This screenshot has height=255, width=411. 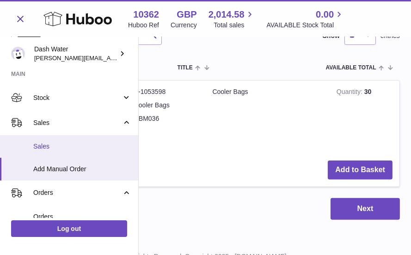 I want to click on button: Add to Basket, so click(x=360, y=170).